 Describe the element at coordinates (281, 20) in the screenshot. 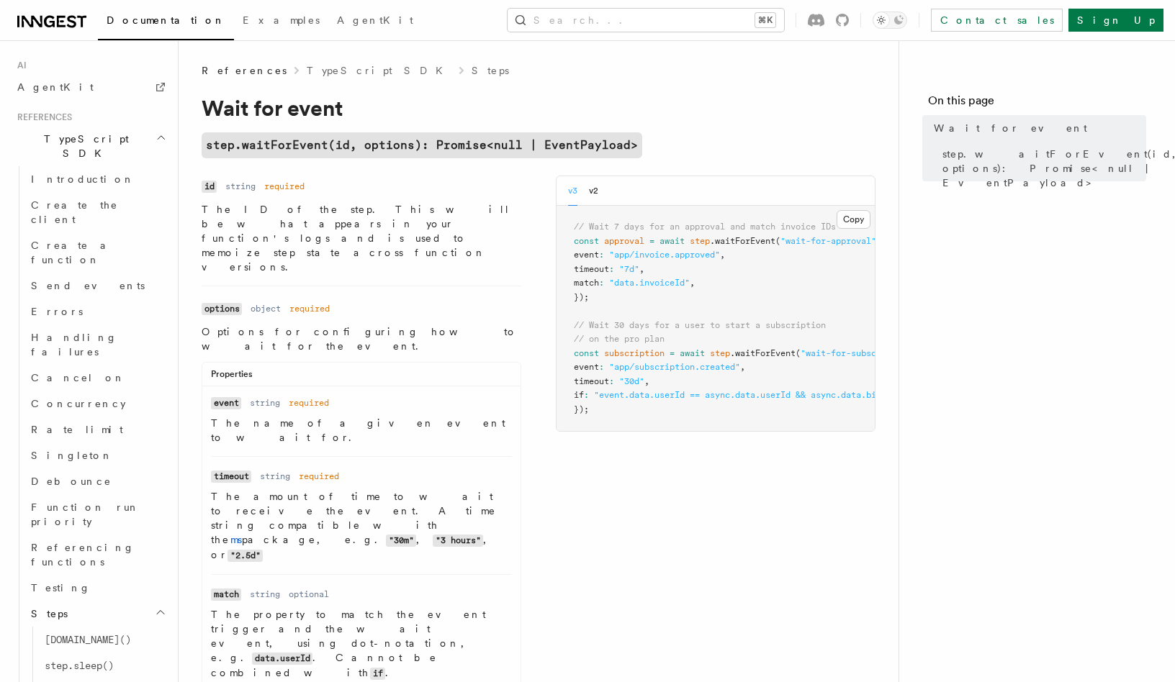

I see `span: Examples` at that location.